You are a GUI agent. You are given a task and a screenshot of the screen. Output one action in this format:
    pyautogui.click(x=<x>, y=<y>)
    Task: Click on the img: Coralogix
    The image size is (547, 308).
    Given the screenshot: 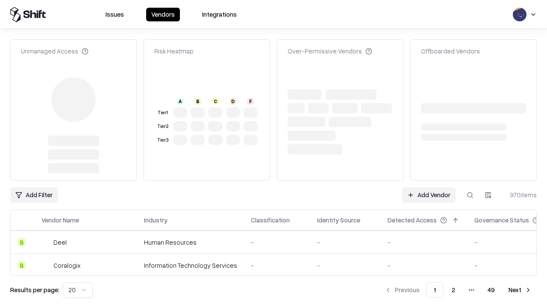 What is the action you would take?
    pyautogui.click(x=46, y=265)
    